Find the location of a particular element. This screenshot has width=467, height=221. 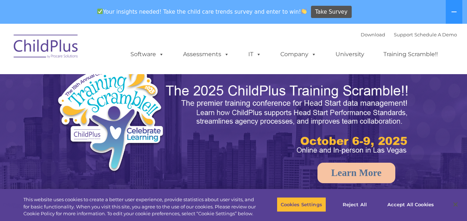

a: Download is located at coordinates (373, 35).